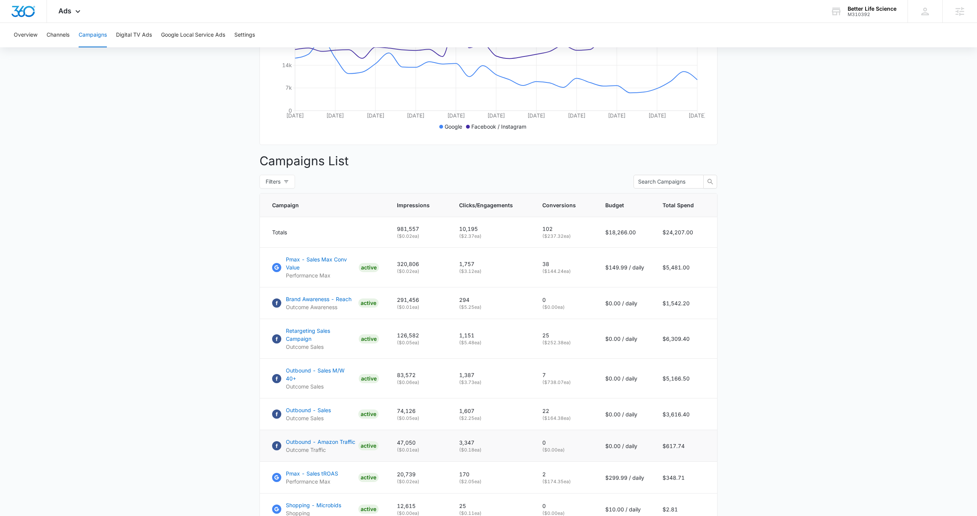  I want to click on p: Outbound - Amazon Traffic, so click(320, 441).